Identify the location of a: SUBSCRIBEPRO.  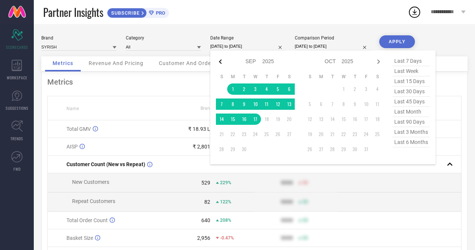
(138, 12).